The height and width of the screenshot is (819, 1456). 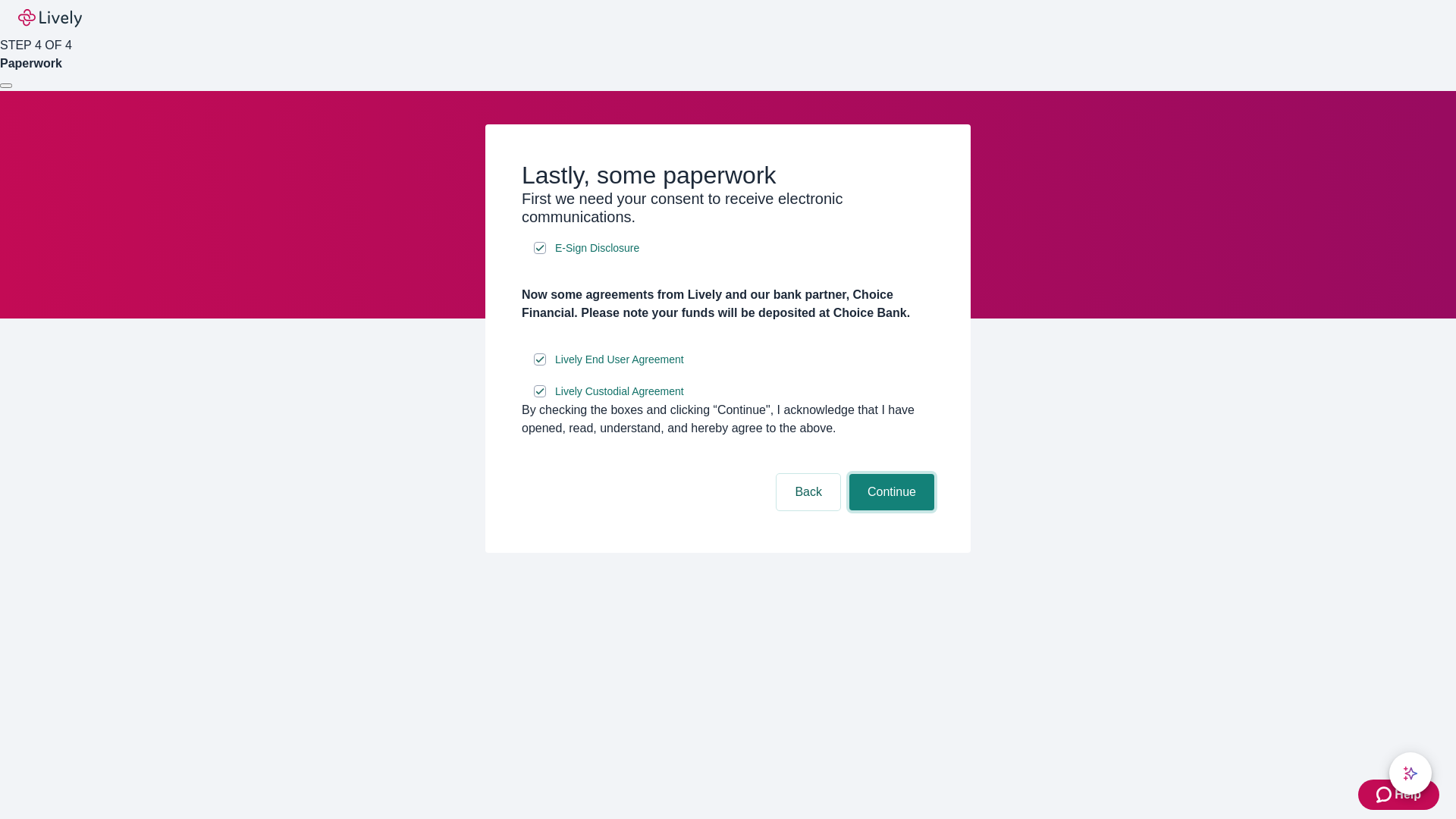 What do you see at coordinates (597, 248) in the screenshot?
I see `span: E-Sign Disclosure` at bounding box center [597, 248].